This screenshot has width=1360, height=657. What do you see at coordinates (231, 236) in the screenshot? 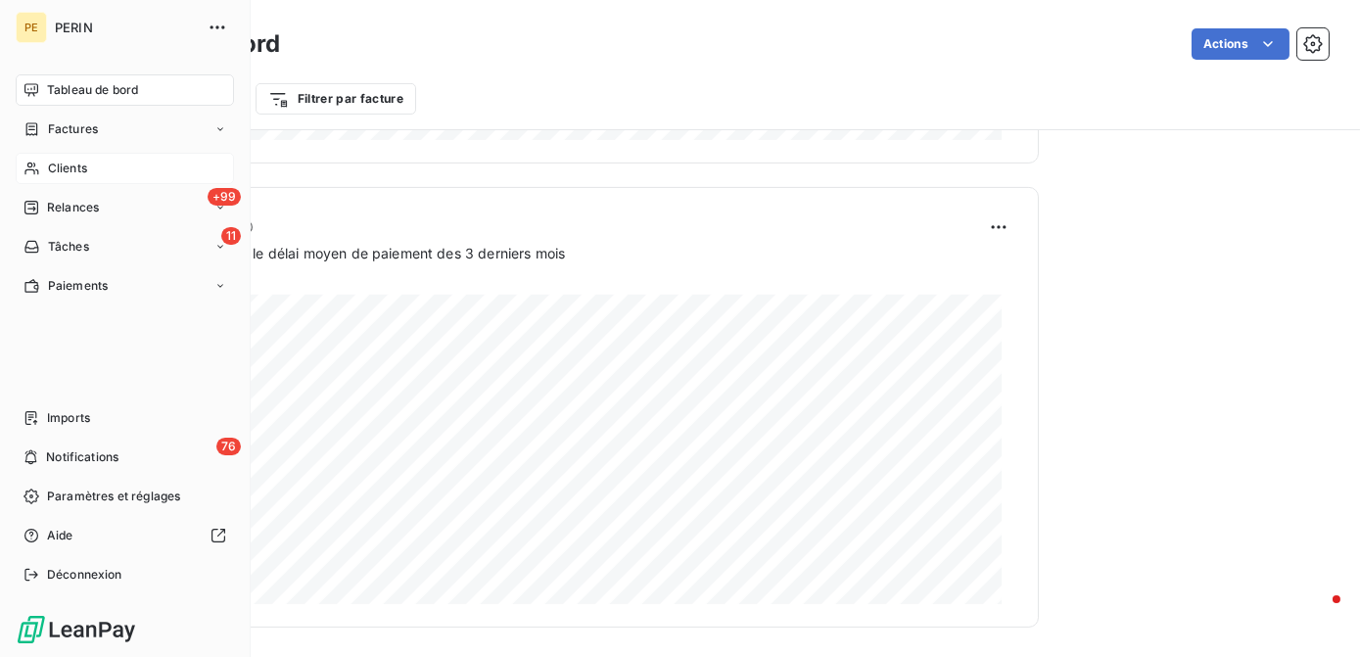
I see `span: 11` at bounding box center [231, 236].